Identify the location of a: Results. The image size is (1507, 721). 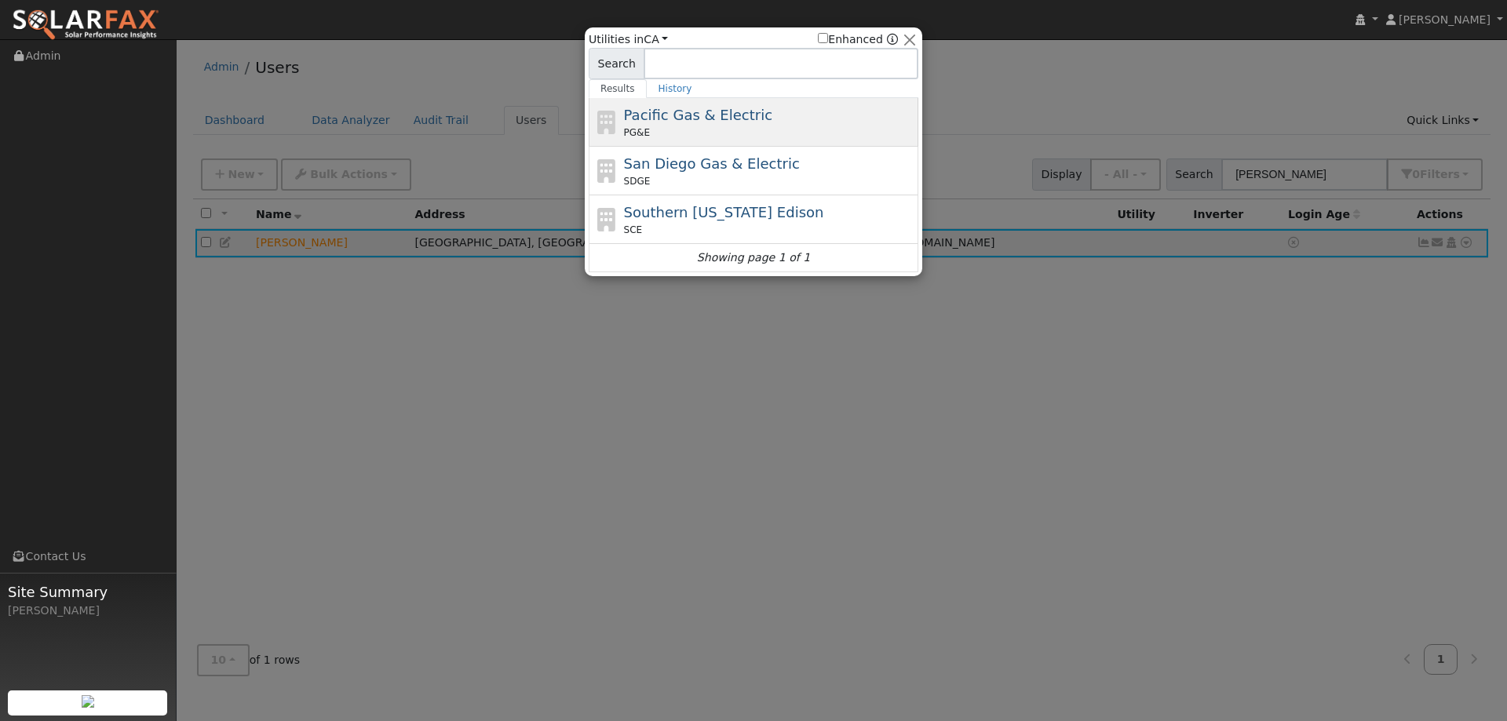
(618, 89).